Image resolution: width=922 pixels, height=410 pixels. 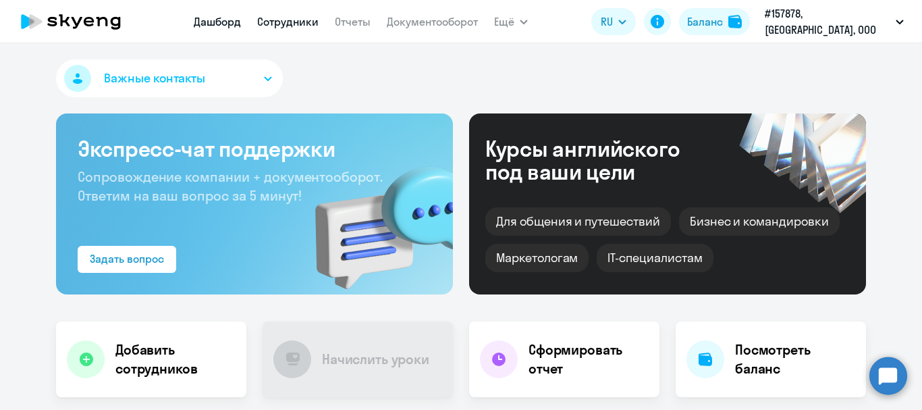 What do you see at coordinates (352, 22) in the screenshot?
I see `a: Отчеты` at bounding box center [352, 22].